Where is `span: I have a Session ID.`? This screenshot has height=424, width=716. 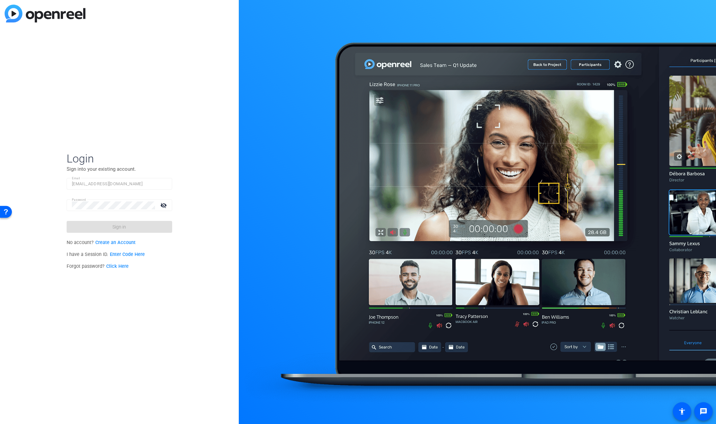 span: I have a Session ID. is located at coordinates (106, 254).